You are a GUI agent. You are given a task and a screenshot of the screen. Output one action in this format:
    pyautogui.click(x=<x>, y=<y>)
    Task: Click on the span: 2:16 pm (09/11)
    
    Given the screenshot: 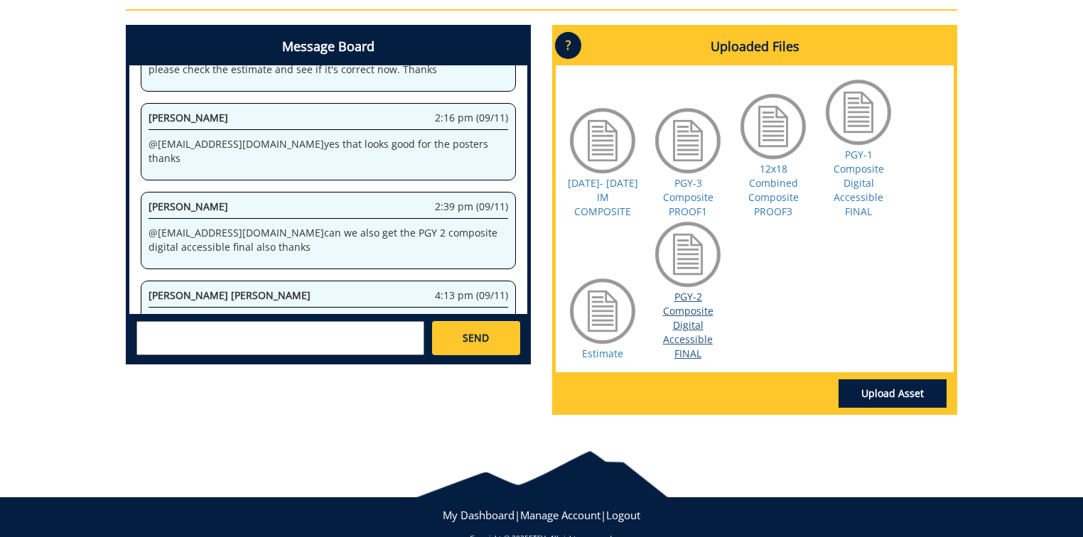 What is the action you would take?
    pyautogui.click(x=471, y=118)
    